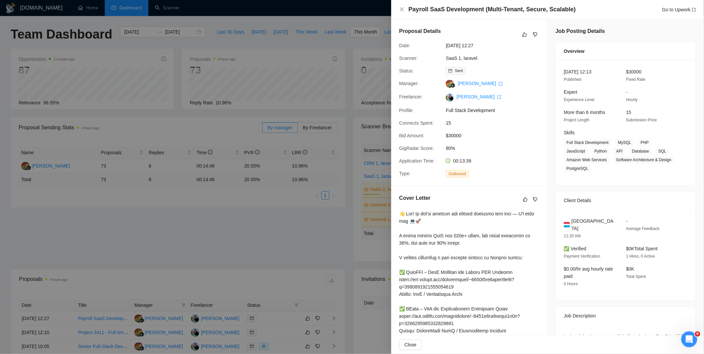  I want to click on span: MySQL, so click(625, 143).